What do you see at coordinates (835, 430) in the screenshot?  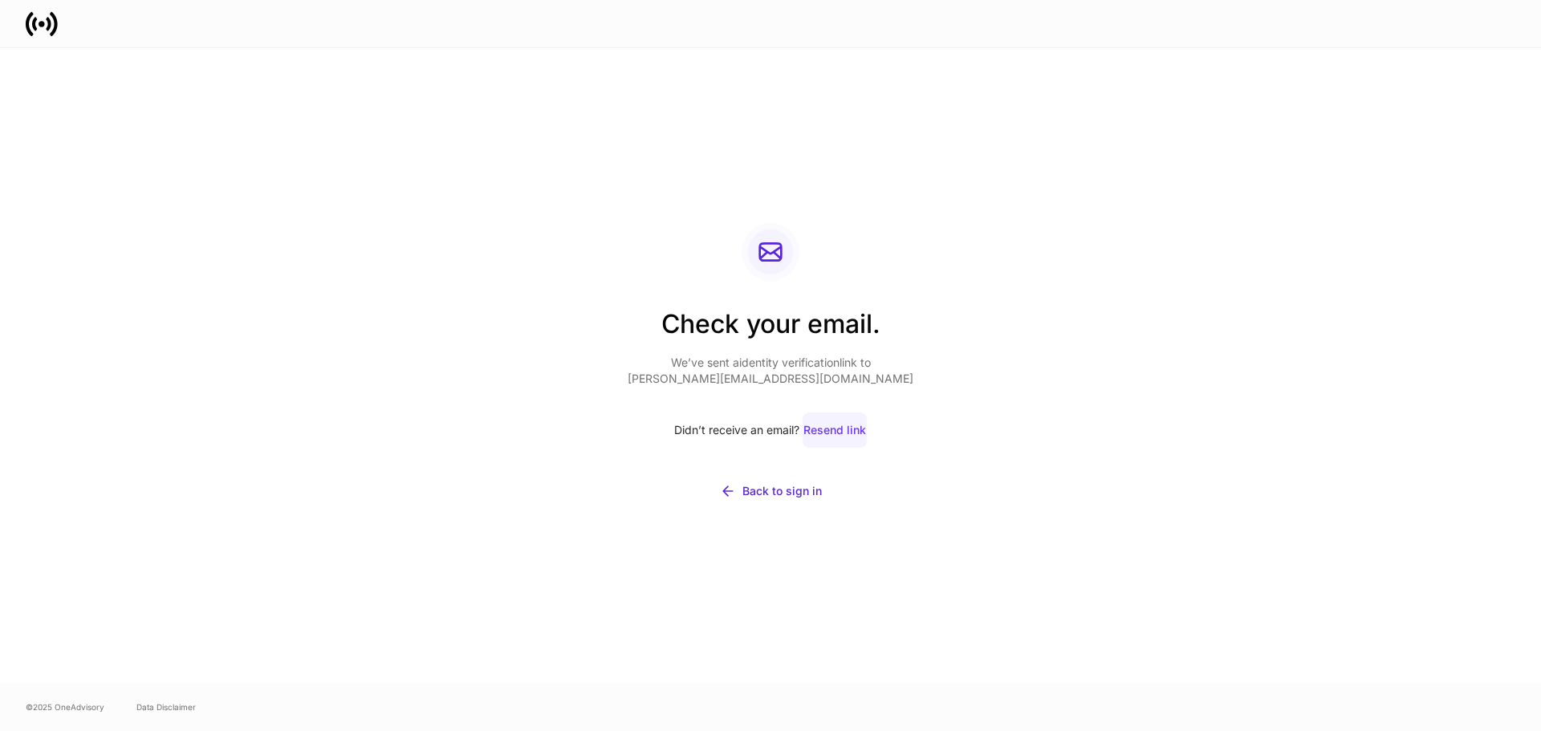 I see `div: Resend link` at bounding box center [835, 430].